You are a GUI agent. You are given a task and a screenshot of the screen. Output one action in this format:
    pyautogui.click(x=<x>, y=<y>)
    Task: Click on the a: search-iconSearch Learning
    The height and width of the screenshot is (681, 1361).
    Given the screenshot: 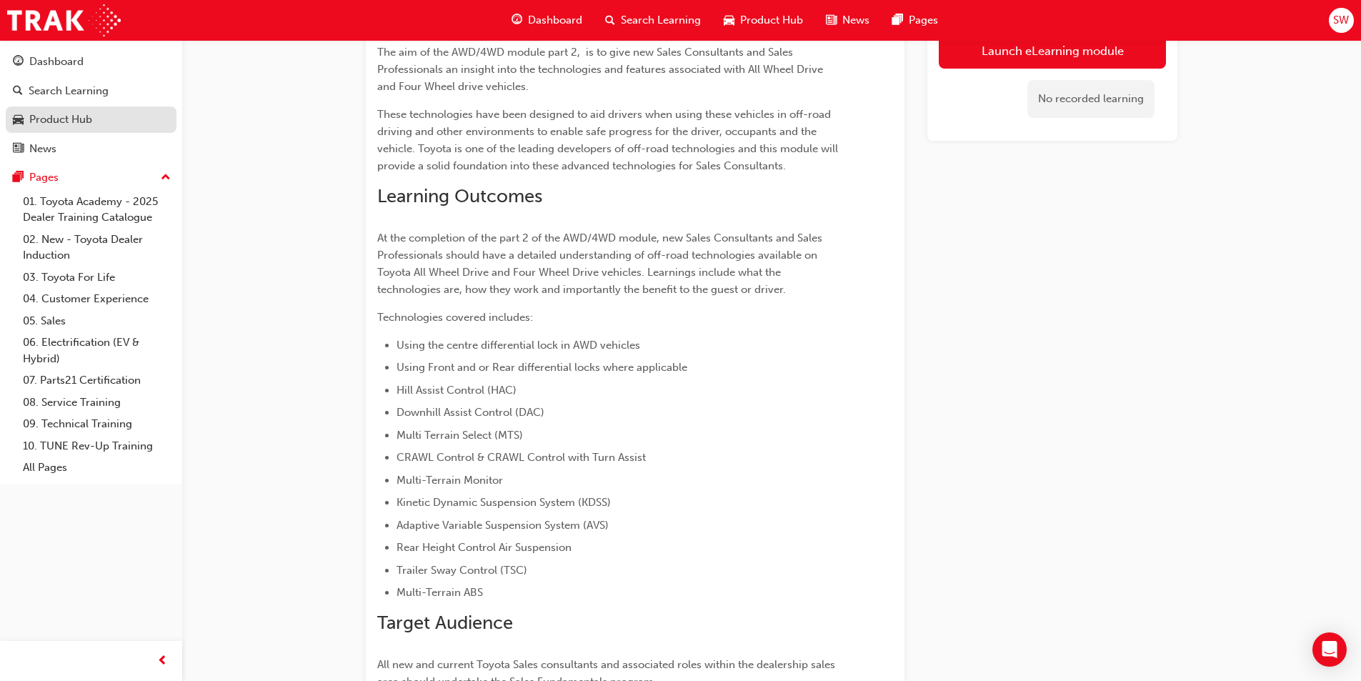 What is the action you would take?
    pyautogui.click(x=653, y=20)
    